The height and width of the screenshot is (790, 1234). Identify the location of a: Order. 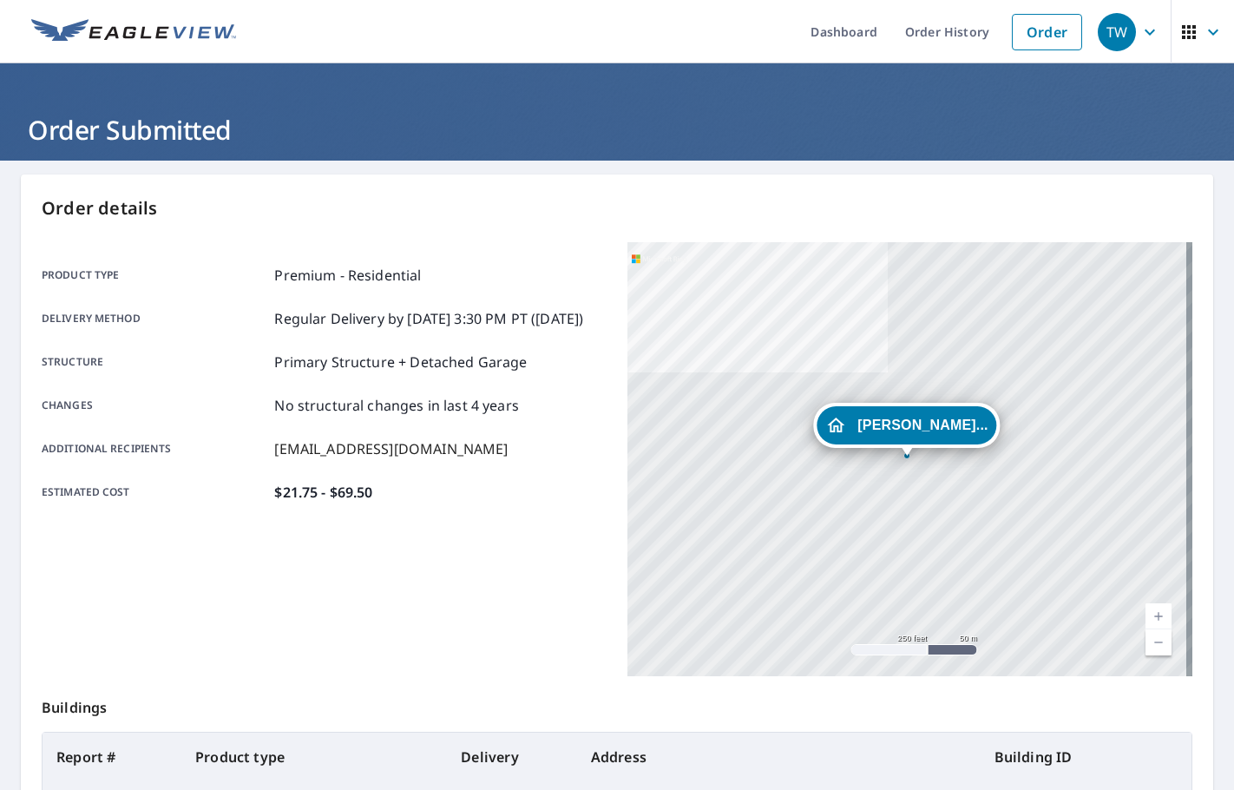
(1046, 32).